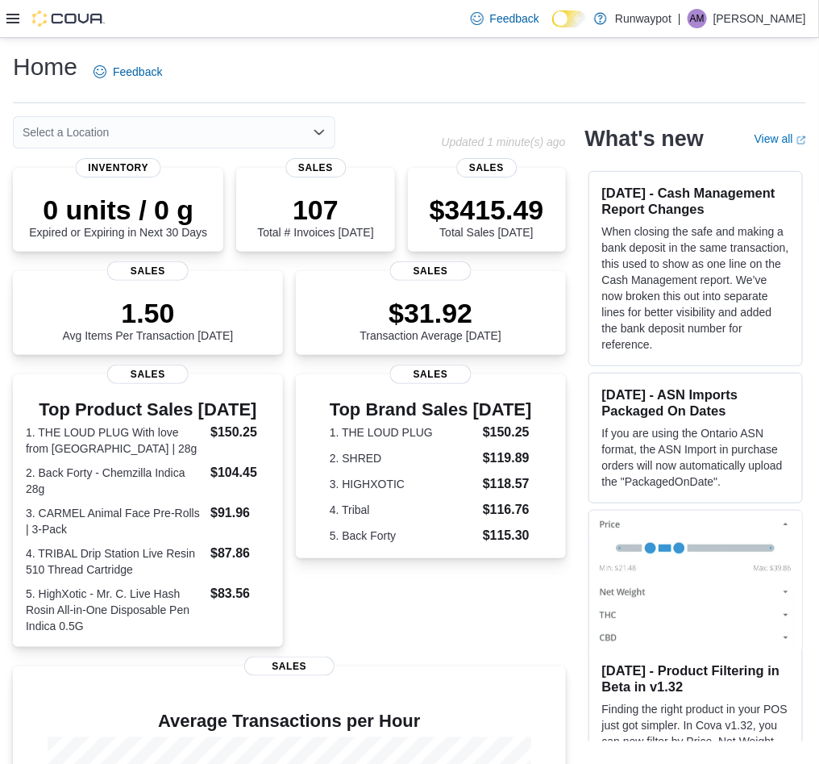 Image resolution: width=819 pixels, height=764 pixels. I want to click on h1: Home, so click(45, 67).